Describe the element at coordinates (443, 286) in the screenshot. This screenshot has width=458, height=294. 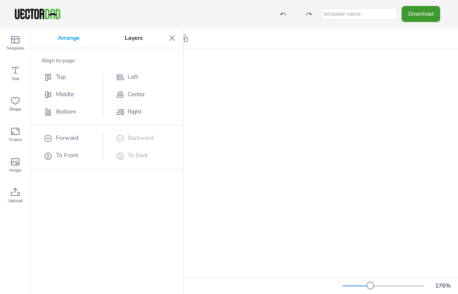
I see `div: 176 %` at that location.